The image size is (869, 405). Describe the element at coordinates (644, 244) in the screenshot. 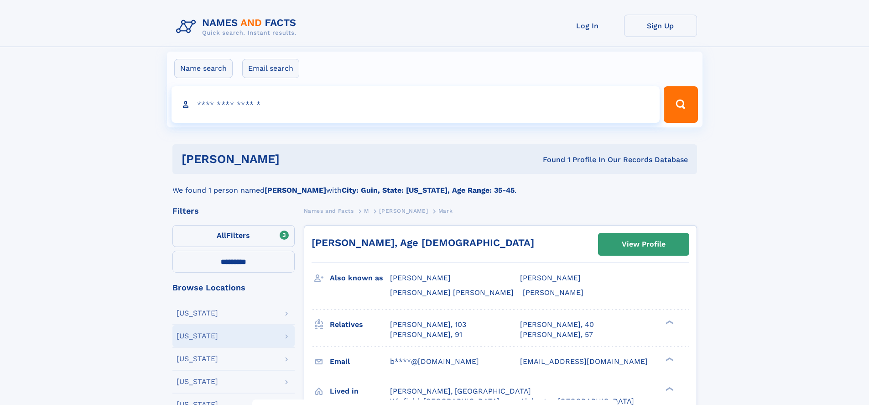

I see `a: View Profile` at that location.